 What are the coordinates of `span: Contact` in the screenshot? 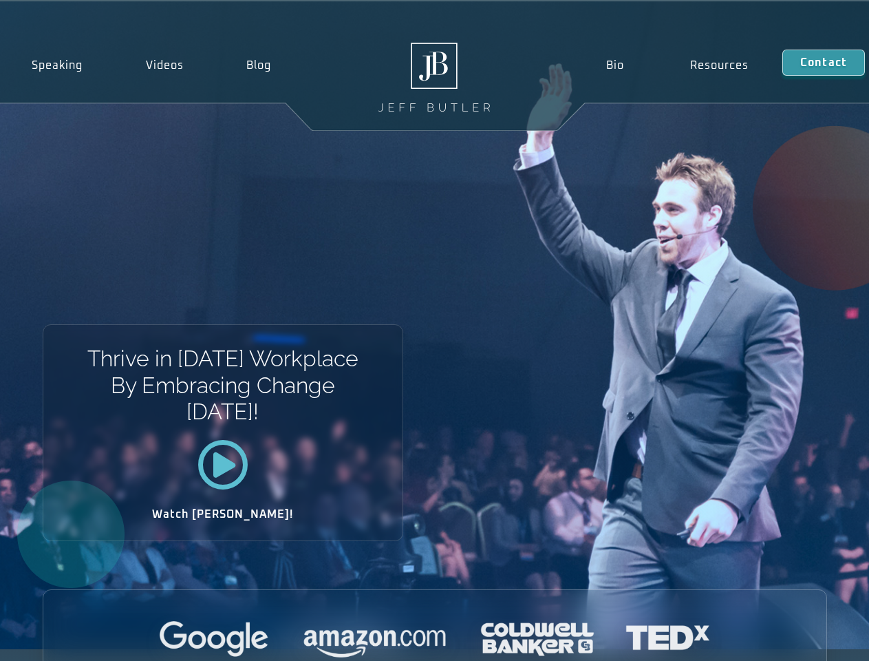 It's located at (824, 63).